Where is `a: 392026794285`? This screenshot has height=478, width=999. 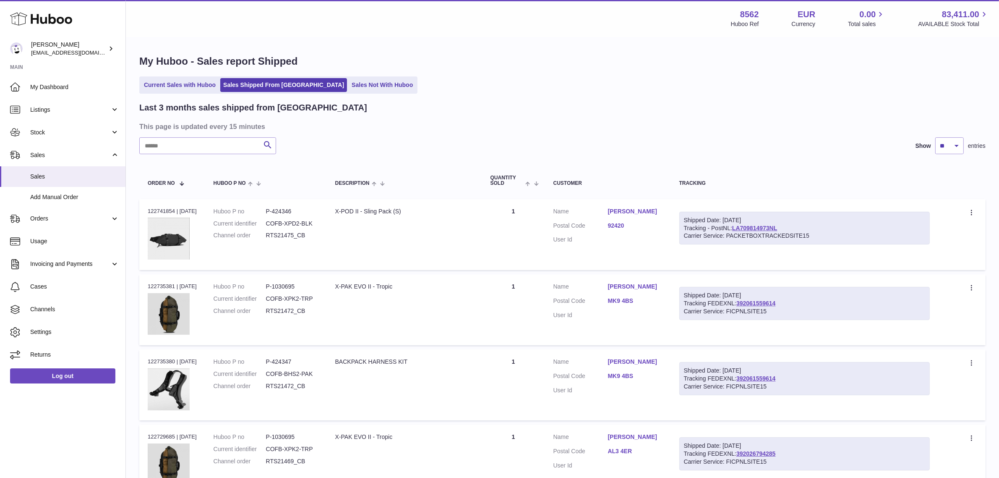 a: 392026794285 is located at coordinates (756, 453).